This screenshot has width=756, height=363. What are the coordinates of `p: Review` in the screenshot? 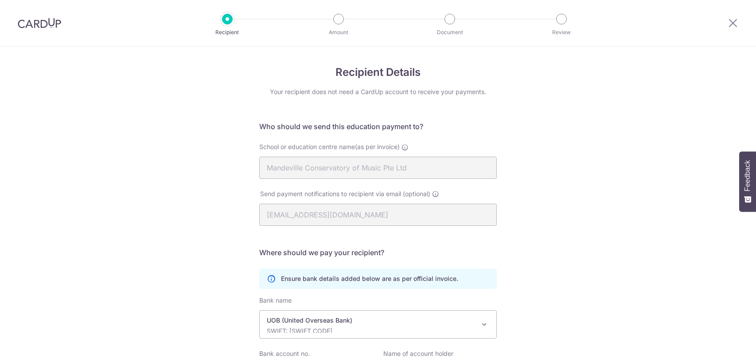 It's located at (562, 32).